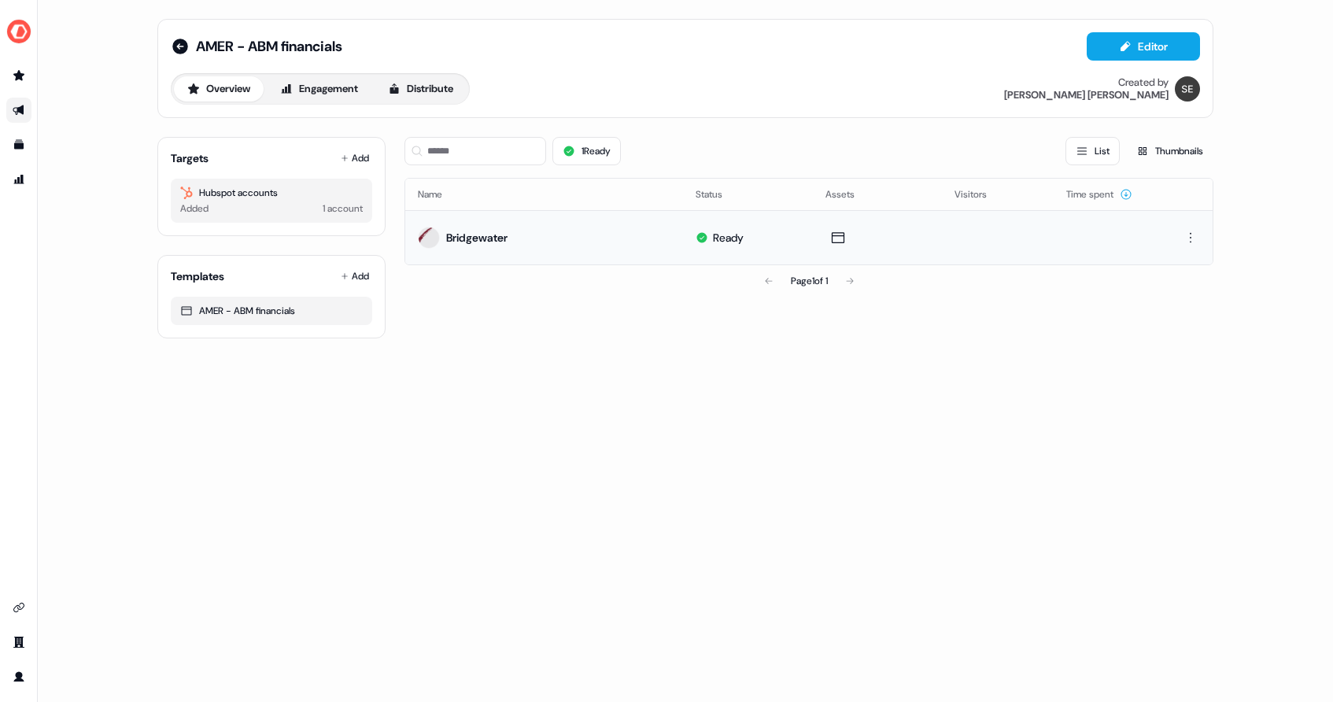 The width and height of the screenshot is (1333, 702). Describe the element at coordinates (271, 311) in the screenshot. I see `div: AMER - ABM financials` at that location.